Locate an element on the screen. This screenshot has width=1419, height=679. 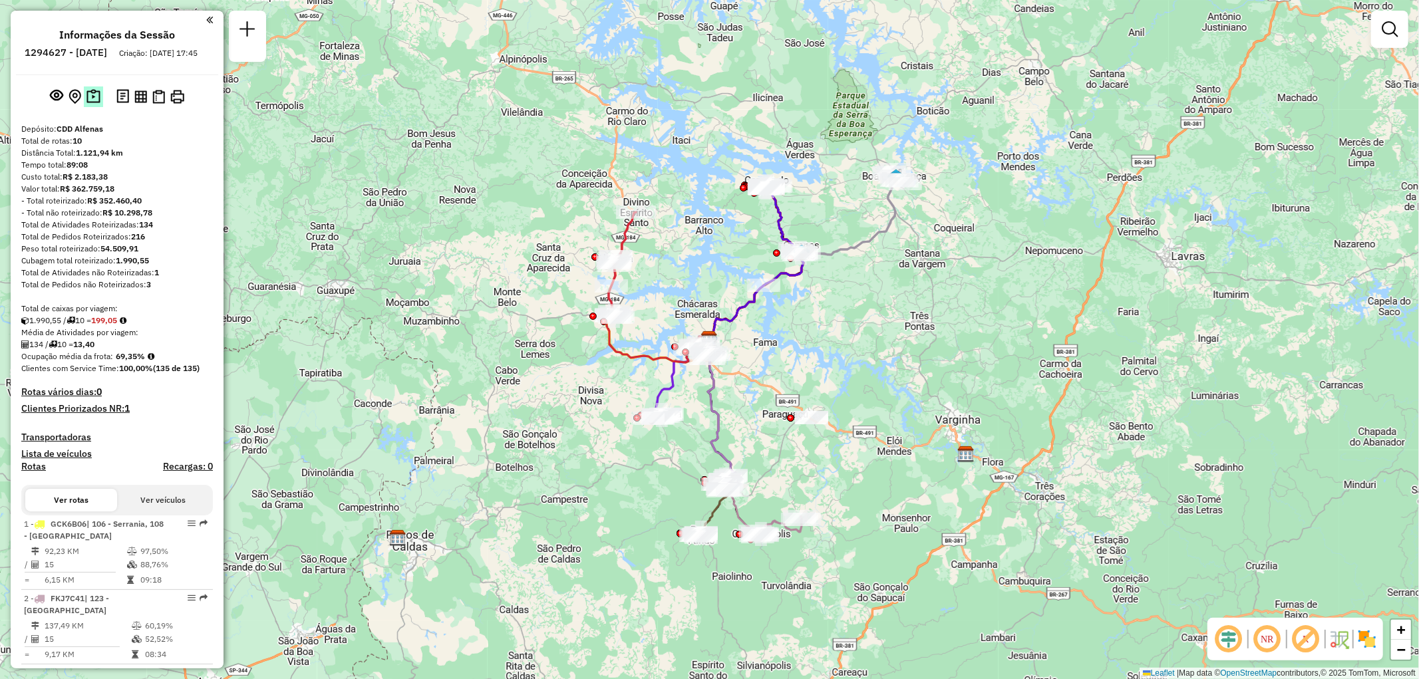
i: Distância Total is located at coordinates (35, 626).